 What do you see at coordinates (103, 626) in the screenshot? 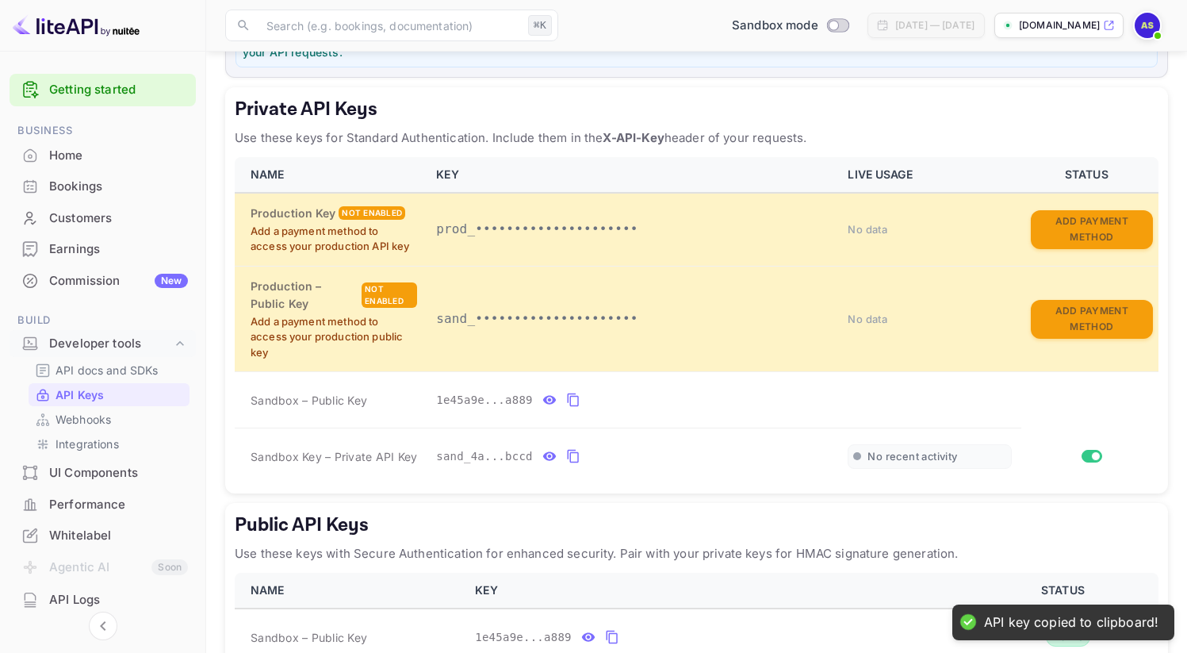
I see `button: Collapse navigation` at bounding box center [103, 626].